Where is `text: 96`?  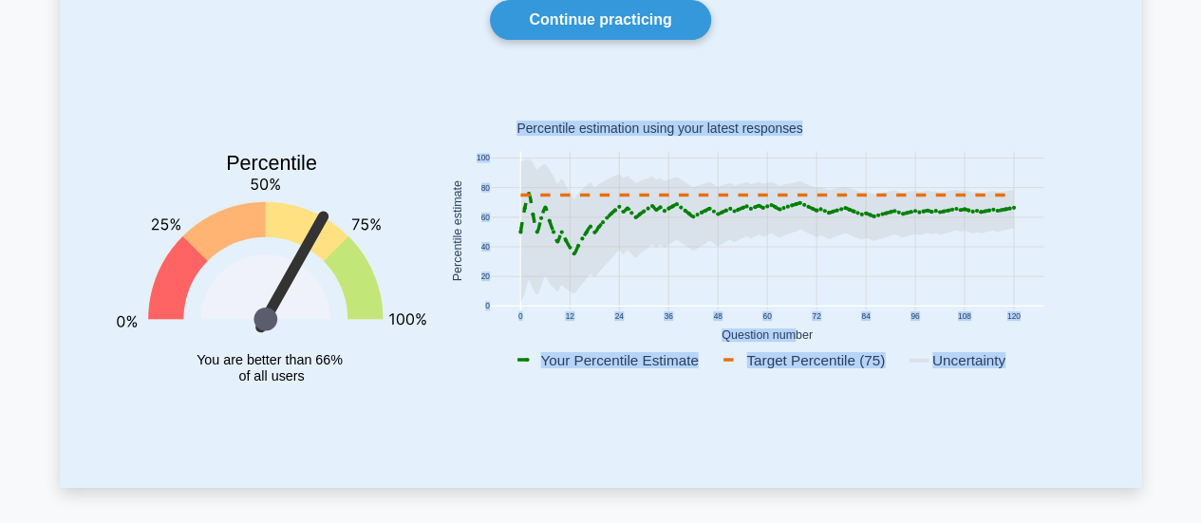 text: 96 is located at coordinates (915, 316).